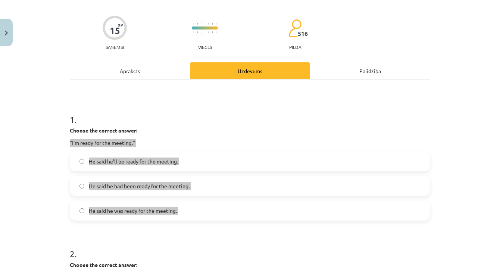 The width and height of the screenshot is (500, 274). I want to click on input: He said he'll be ready for the meeting., so click(82, 161).